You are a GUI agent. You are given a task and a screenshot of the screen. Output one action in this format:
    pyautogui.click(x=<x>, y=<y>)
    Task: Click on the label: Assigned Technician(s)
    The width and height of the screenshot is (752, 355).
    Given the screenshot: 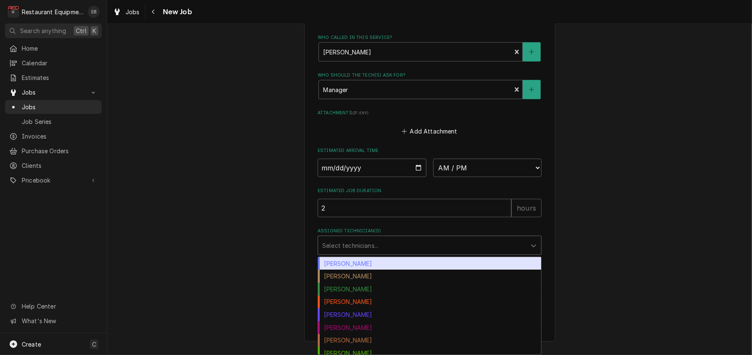 What is the action you would take?
    pyautogui.click(x=430, y=231)
    